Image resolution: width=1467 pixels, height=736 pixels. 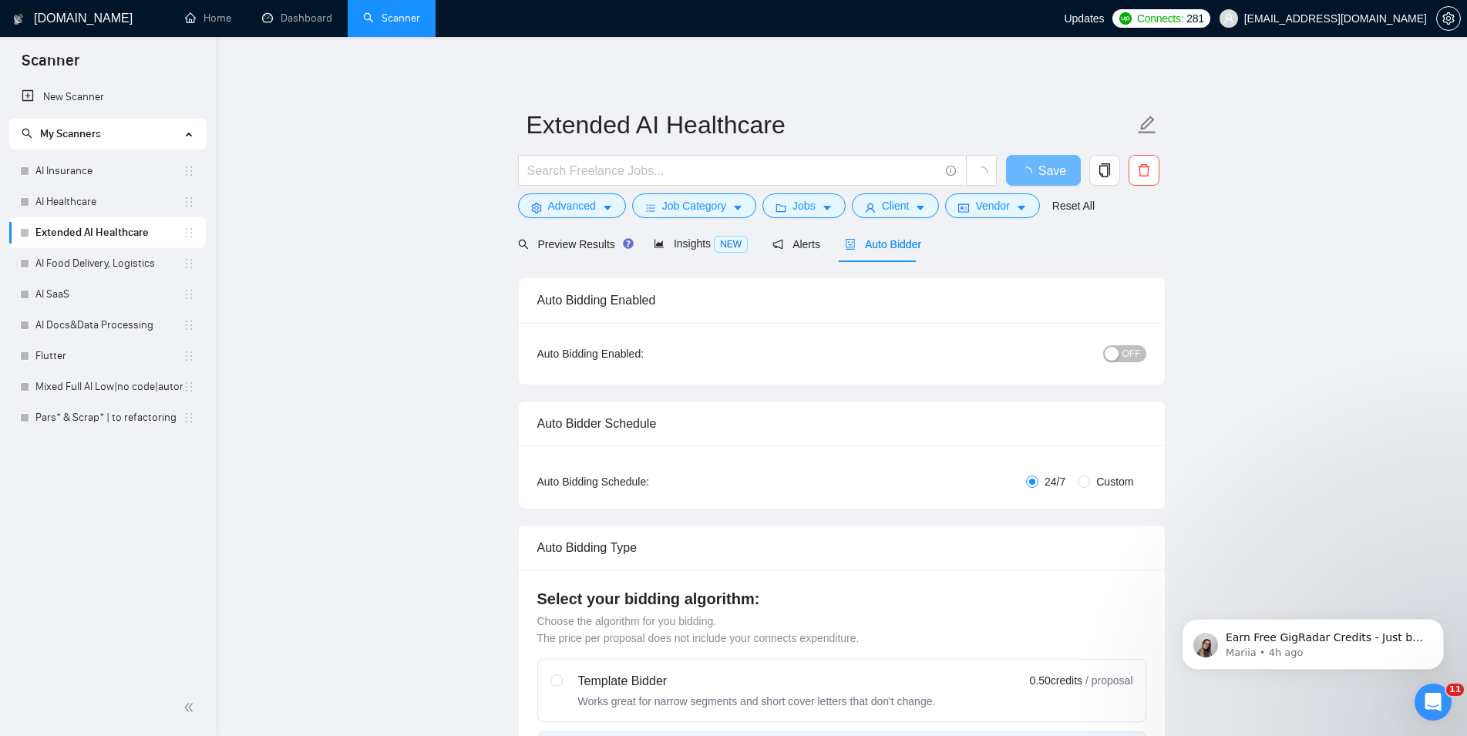 I want to click on p: Earn Free GigRadar Credits - Just by Sharing Your Story! 💬 Want more credits for sending proposal..., so click(x=167, y=52).